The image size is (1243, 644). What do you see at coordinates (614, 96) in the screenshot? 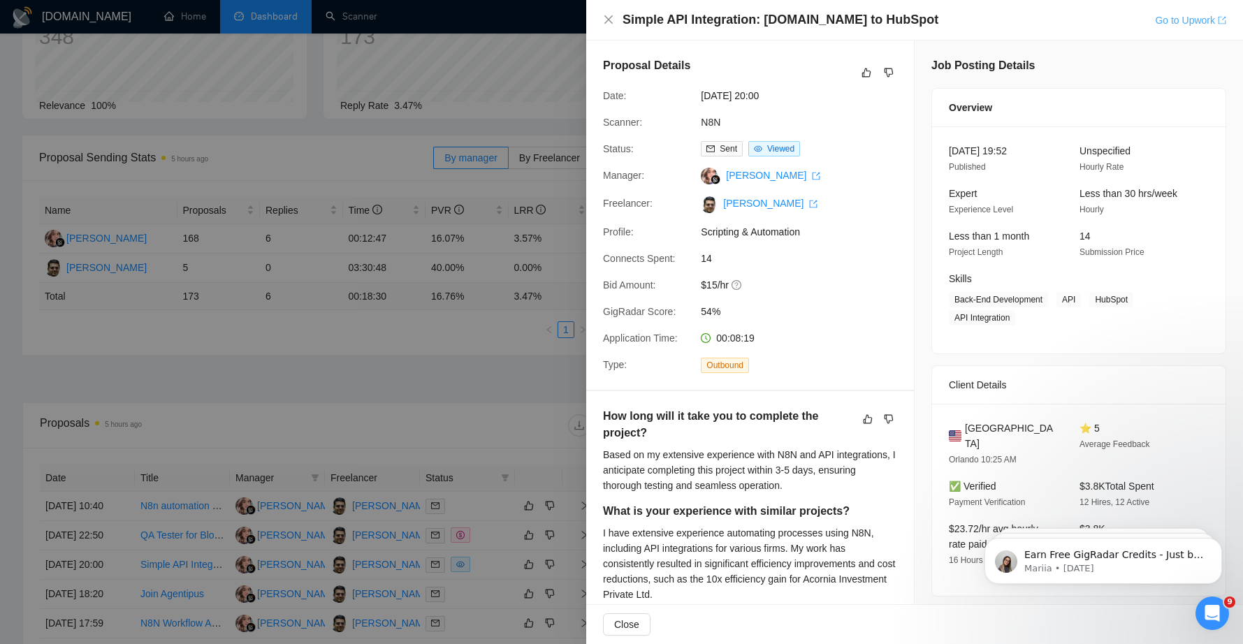
I see `span: Date:` at bounding box center [614, 96].